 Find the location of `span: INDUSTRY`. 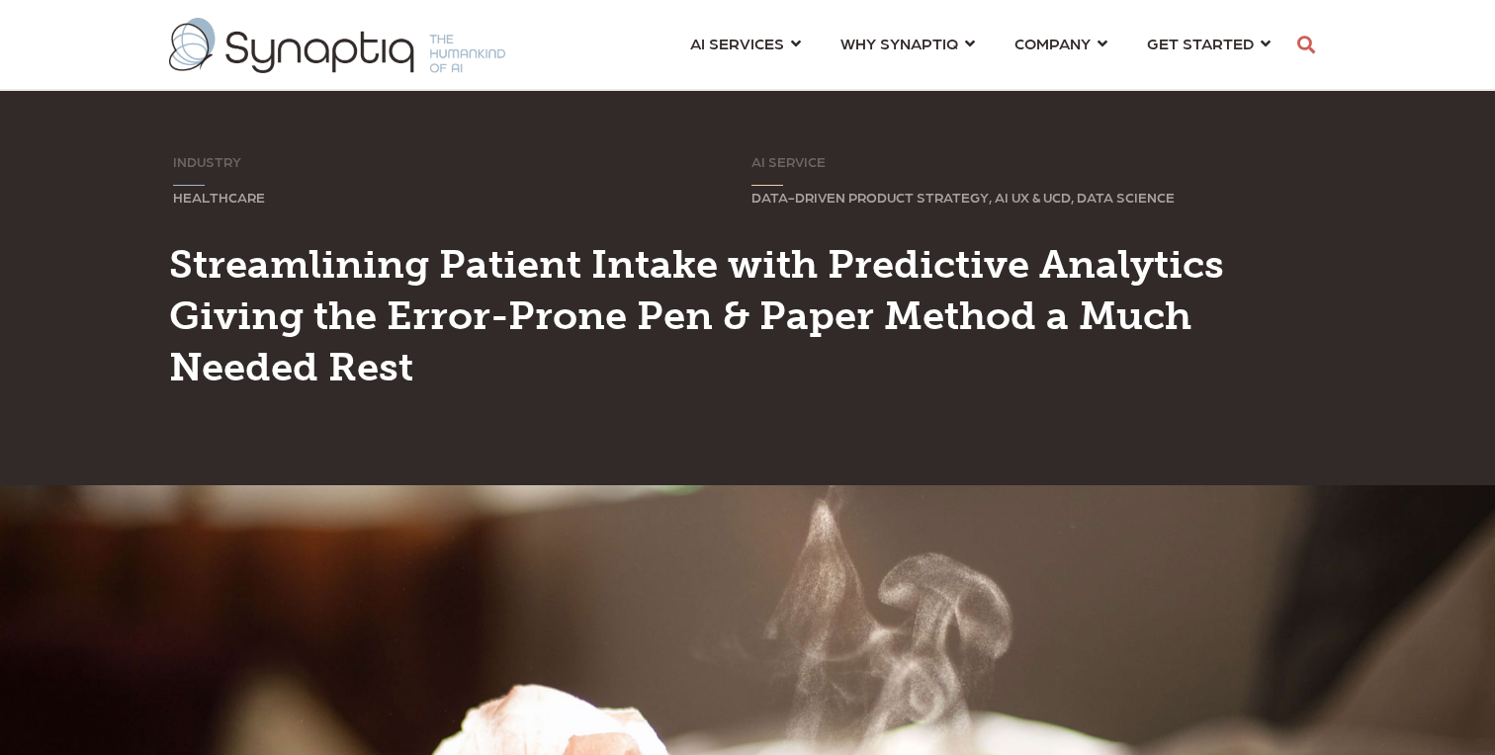

span: INDUSTRY is located at coordinates (207, 161).